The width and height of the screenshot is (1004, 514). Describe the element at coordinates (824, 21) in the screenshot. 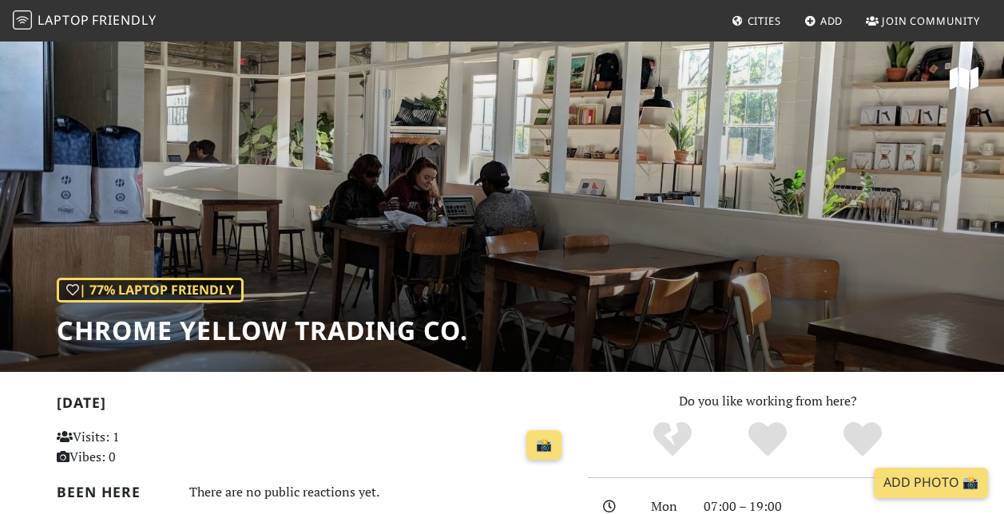

I see `a: Add` at that location.